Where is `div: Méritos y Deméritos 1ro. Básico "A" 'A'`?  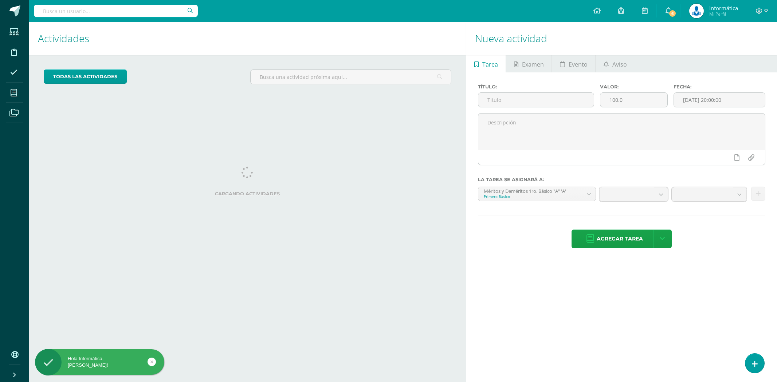 div: Méritos y Deméritos 1ro. Básico "A" 'A' is located at coordinates (530, 190).